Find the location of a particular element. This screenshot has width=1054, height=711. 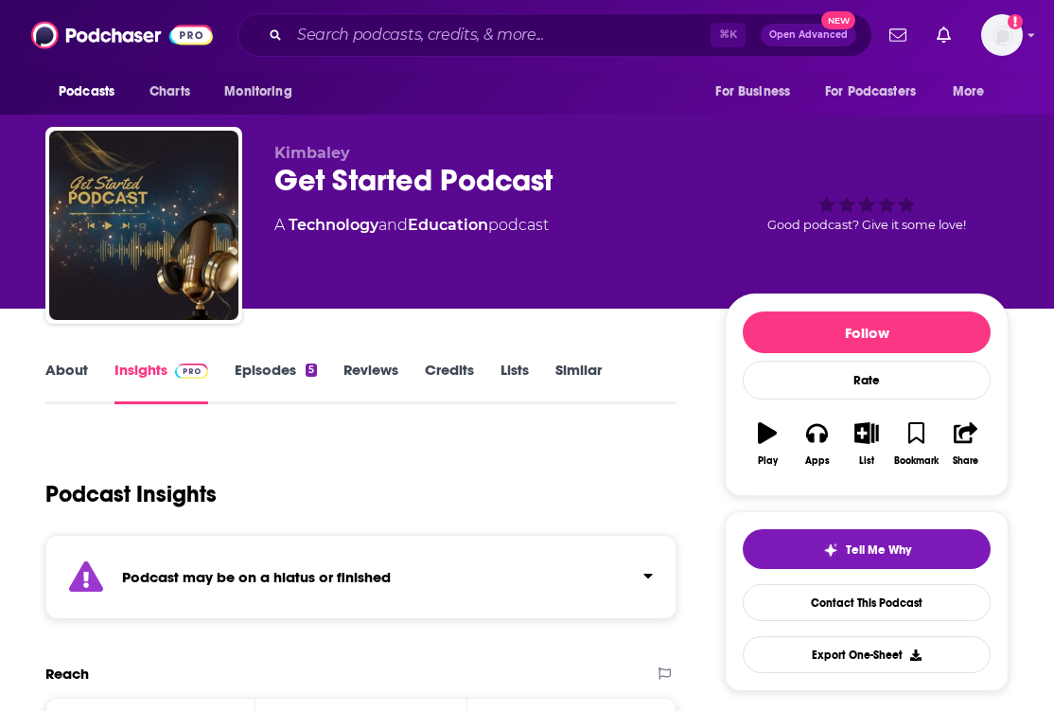

button: Apps is located at coordinates (817, 444).